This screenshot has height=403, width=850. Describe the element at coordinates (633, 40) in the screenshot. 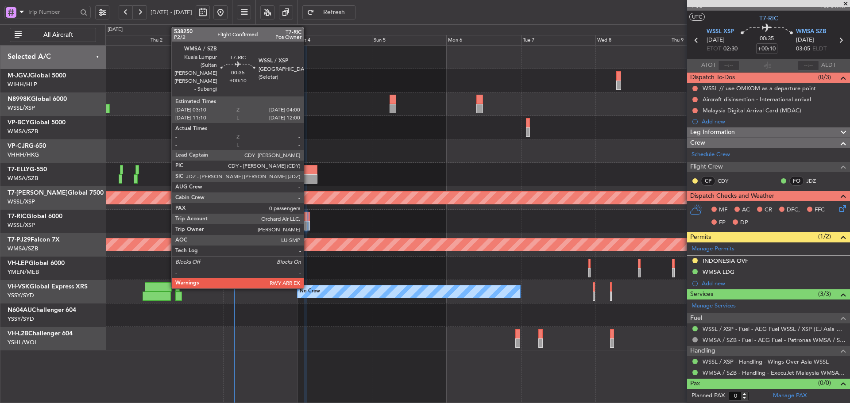

I see `div: Wed 8` at that location.